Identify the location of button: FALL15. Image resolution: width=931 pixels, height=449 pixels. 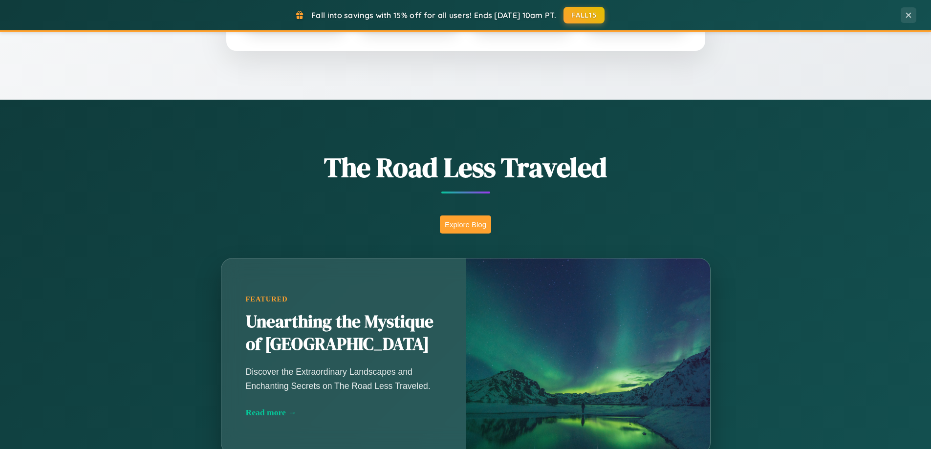
(584, 15).